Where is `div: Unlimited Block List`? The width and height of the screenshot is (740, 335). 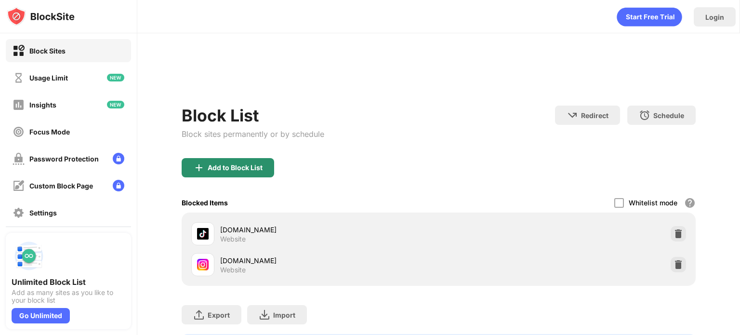
div: Unlimited Block List is located at coordinates (68, 282).